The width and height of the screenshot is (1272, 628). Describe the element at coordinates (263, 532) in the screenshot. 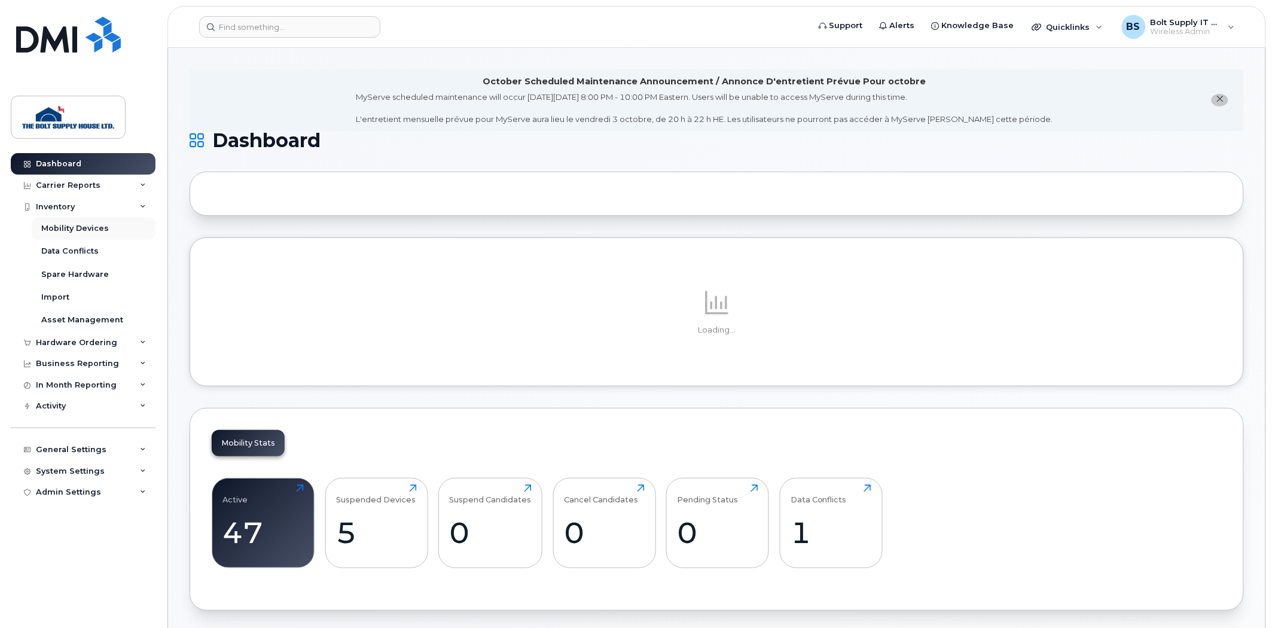

I see `div: 47` at that location.